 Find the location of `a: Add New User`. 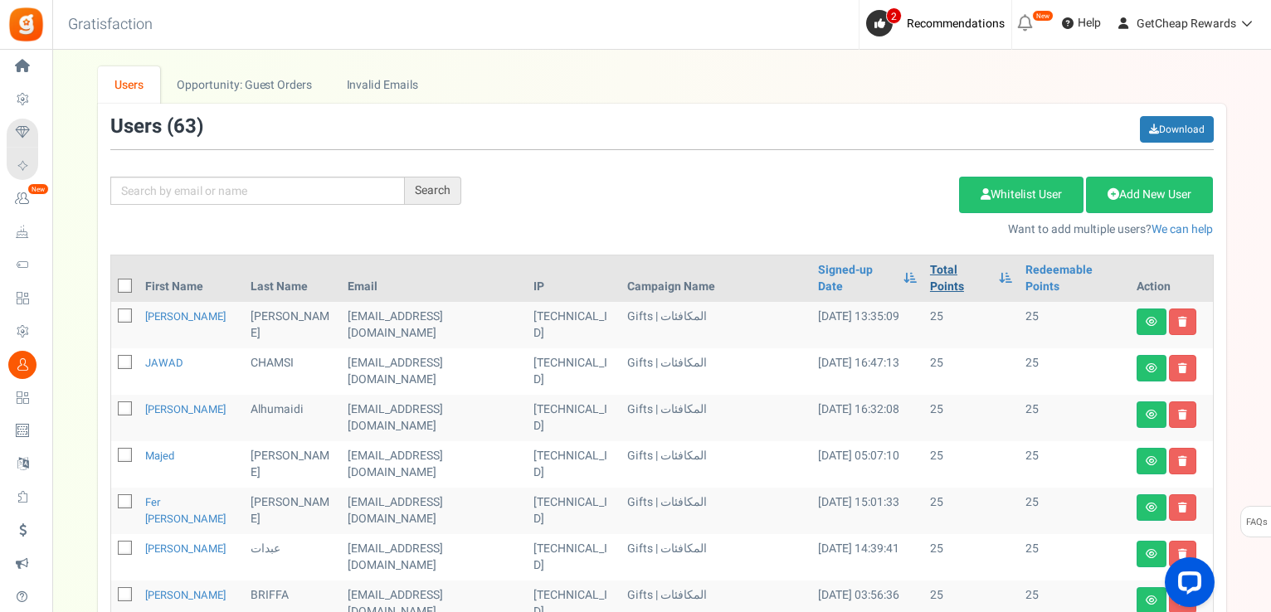

a: Add New User is located at coordinates (1149, 195).